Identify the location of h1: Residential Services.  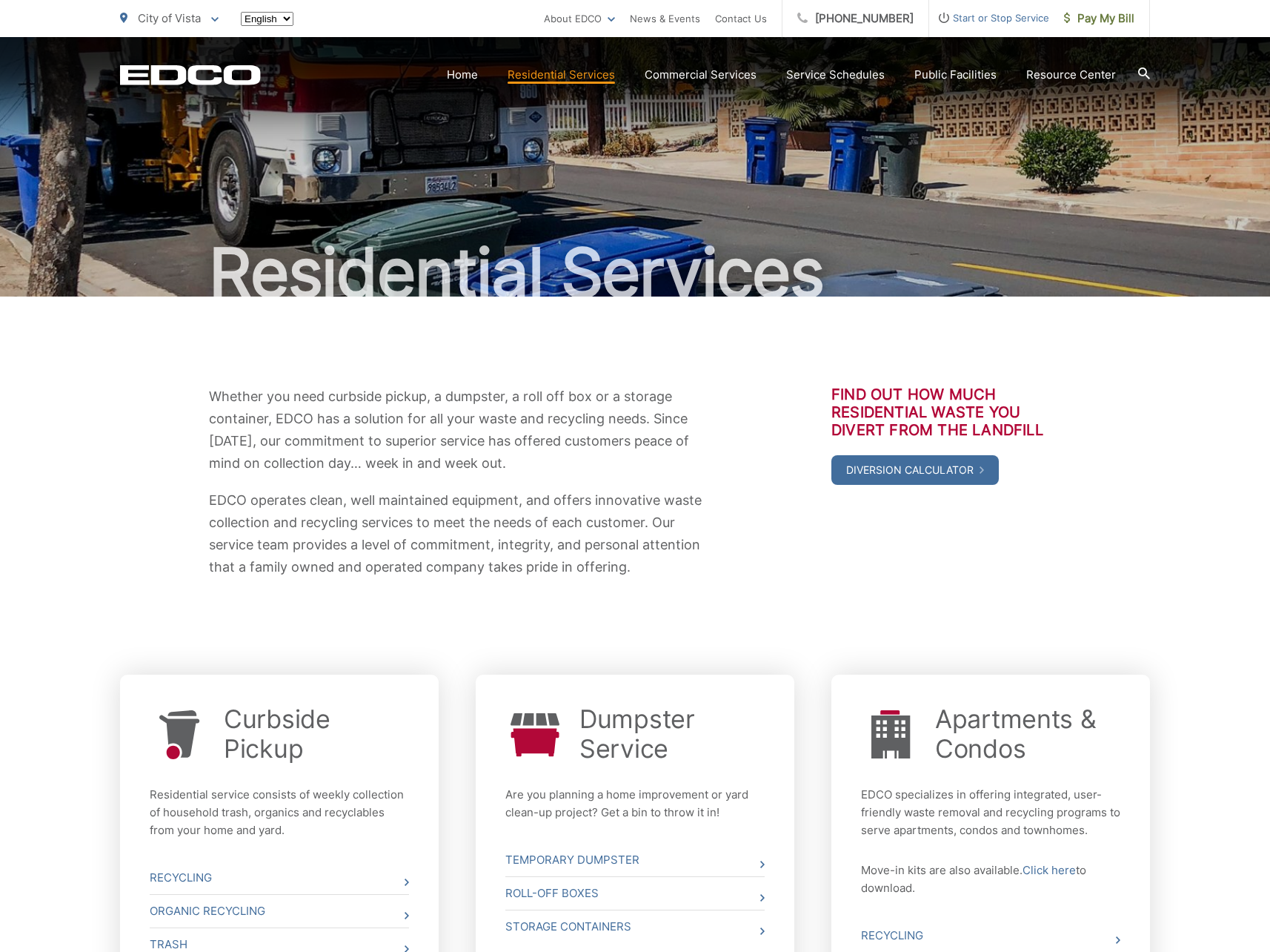
(635, 273).